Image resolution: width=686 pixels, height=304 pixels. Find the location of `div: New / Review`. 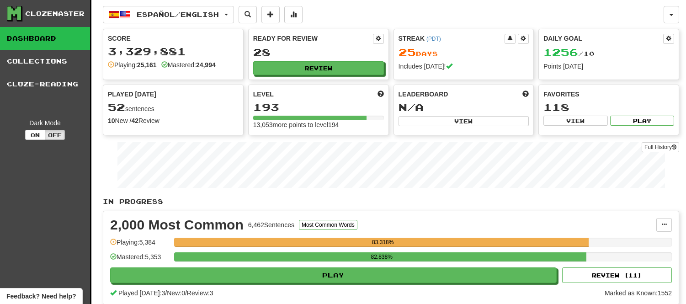

div: New / Review is located at coordinates (173, 121).